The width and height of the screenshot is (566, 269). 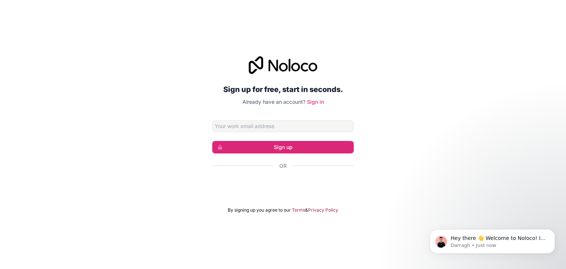 I want to click on p: Hey there 👋 Welcome to Noloco! If you have any questions, just reply to this message. [GEOGRAPHIC..., so click(x=80, y=25).